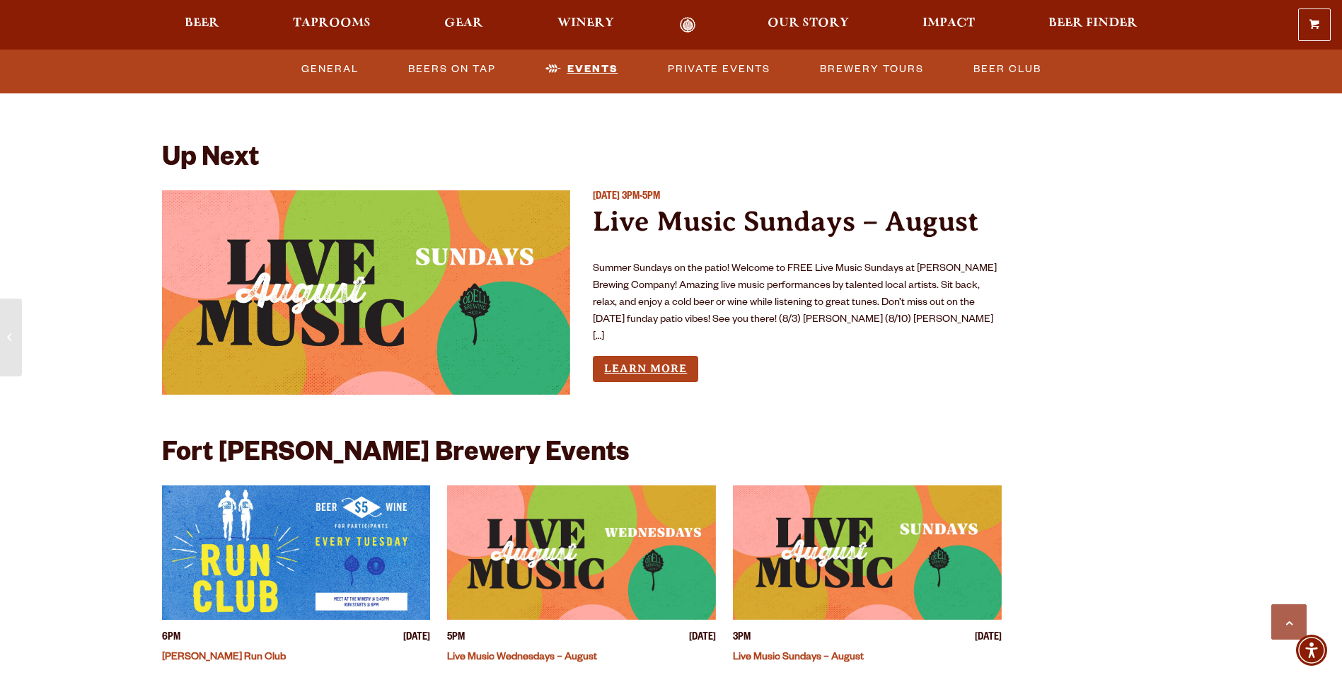 This screenshot has height=675, width=1342. I want to click on a: General, so click(330, 69).